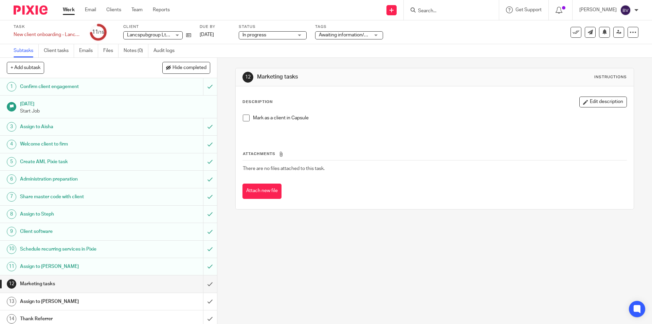 The width and height of the screenshot is (652, 324). Describe the element at coordinates (448, 11) in the screenshot. I see `input: Search` at that location.